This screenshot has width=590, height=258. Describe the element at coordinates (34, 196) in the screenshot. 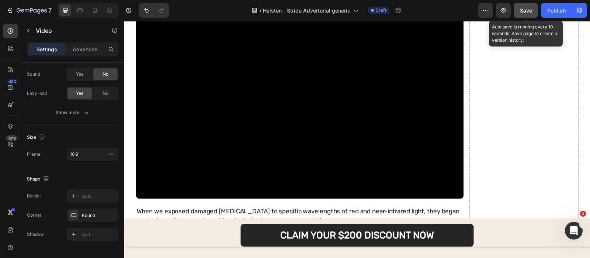

I see `div: Border` at that location.